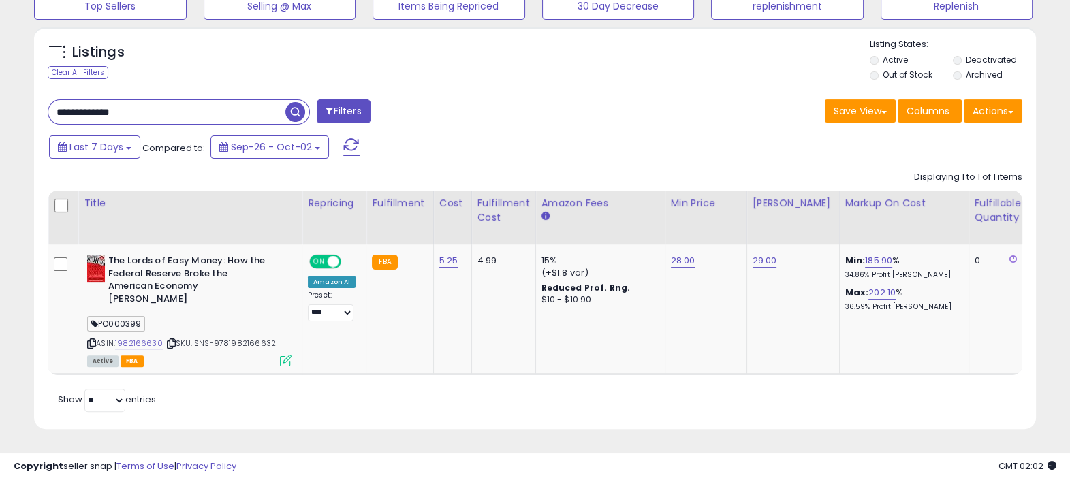 This screenshot has height=480, width=1070. I want to click on div: Repricing, so click(334, 203).